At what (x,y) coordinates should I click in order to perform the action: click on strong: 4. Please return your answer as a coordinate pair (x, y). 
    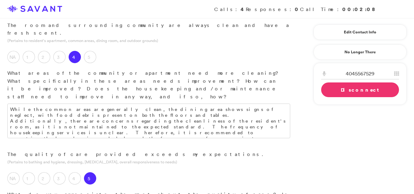
    Looking at the image, I should click on (243, 9).